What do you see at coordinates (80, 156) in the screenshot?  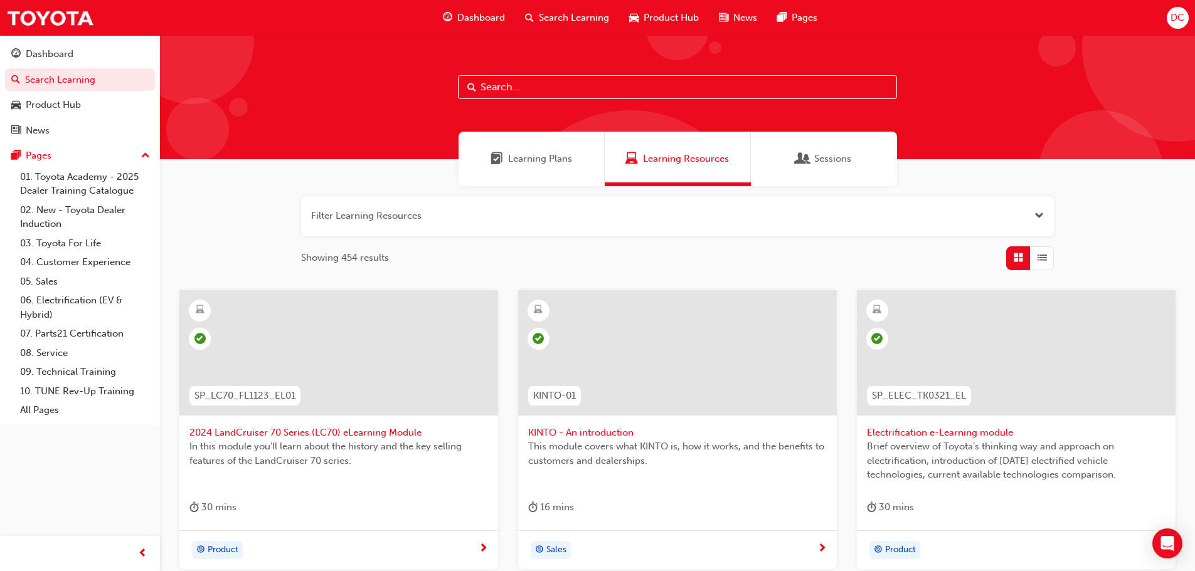 I see `button: Pages` at bounding box center [80, 156].